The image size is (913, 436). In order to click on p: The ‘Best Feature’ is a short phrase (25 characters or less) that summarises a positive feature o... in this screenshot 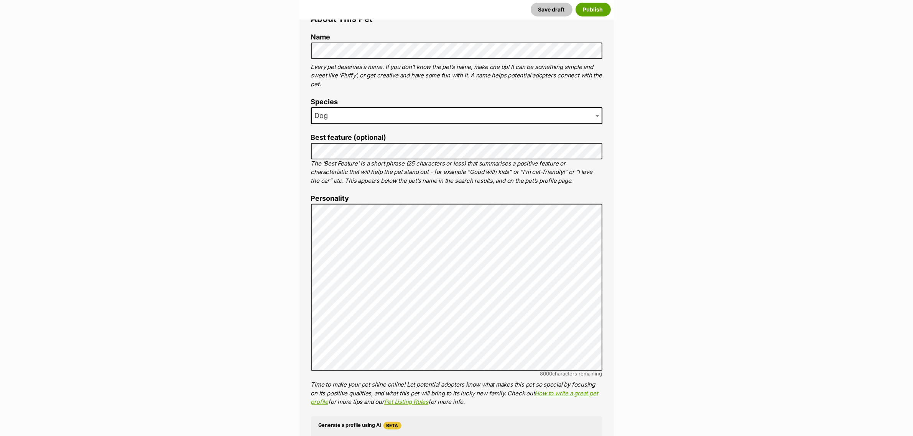, I will do `click(457, 173)`.